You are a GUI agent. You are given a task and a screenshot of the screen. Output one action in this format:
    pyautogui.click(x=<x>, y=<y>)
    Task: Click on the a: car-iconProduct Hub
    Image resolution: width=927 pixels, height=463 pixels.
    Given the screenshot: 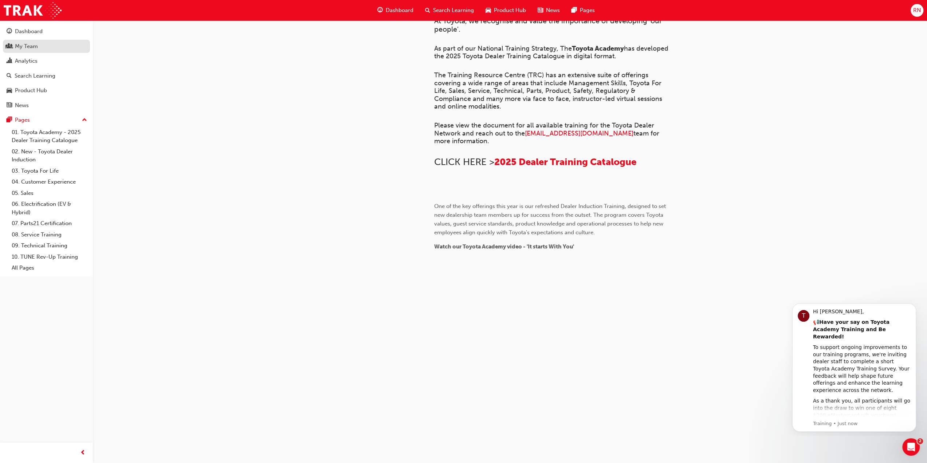 What is the action you would take?
    pyautogui.click(x=506, y=10)
    